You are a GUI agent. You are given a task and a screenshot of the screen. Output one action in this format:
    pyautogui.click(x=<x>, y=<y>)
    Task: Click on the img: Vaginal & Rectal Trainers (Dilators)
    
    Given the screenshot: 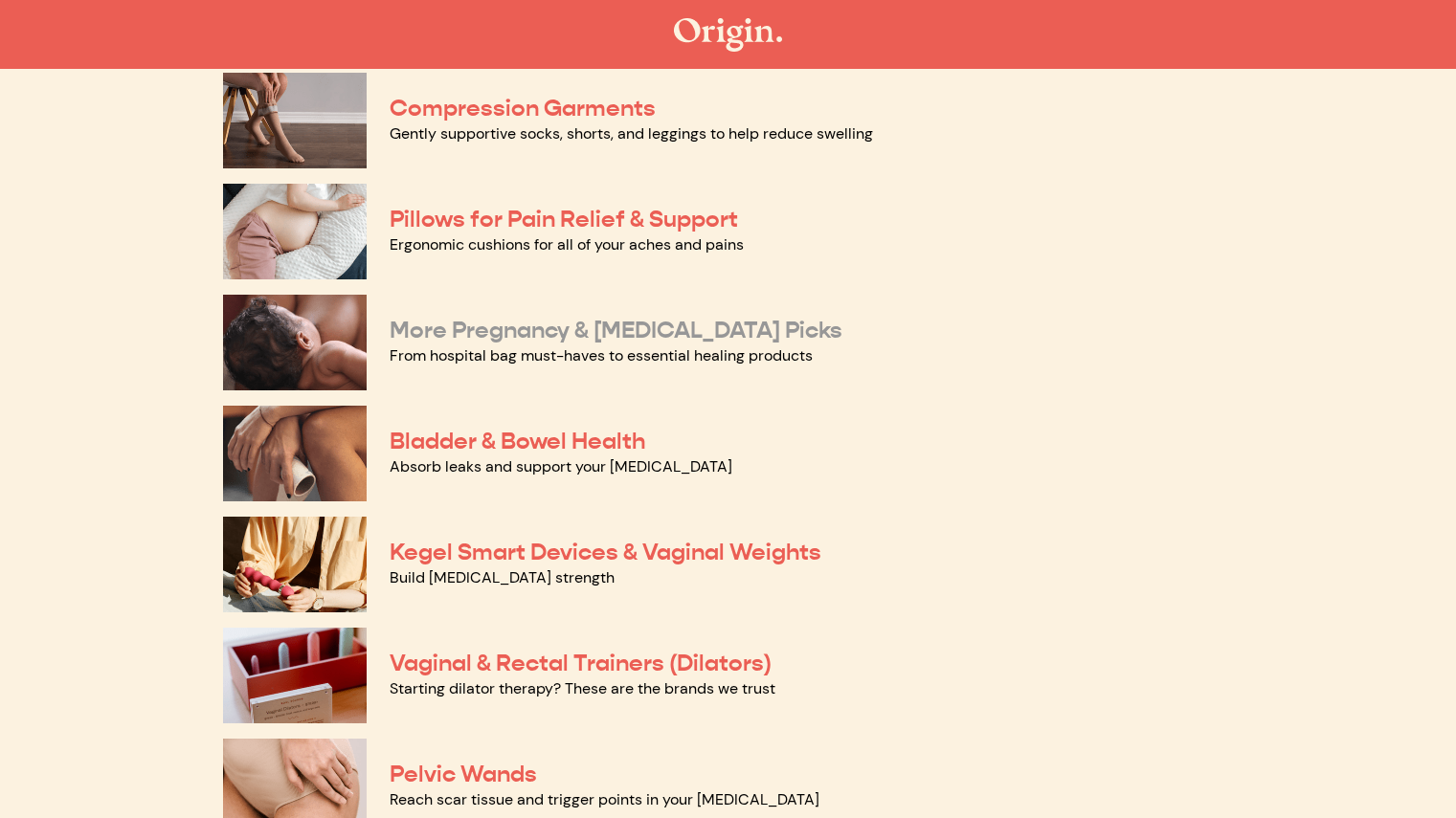 What is the action you would take?
    pyautogui.click(x=295, y=676)
    